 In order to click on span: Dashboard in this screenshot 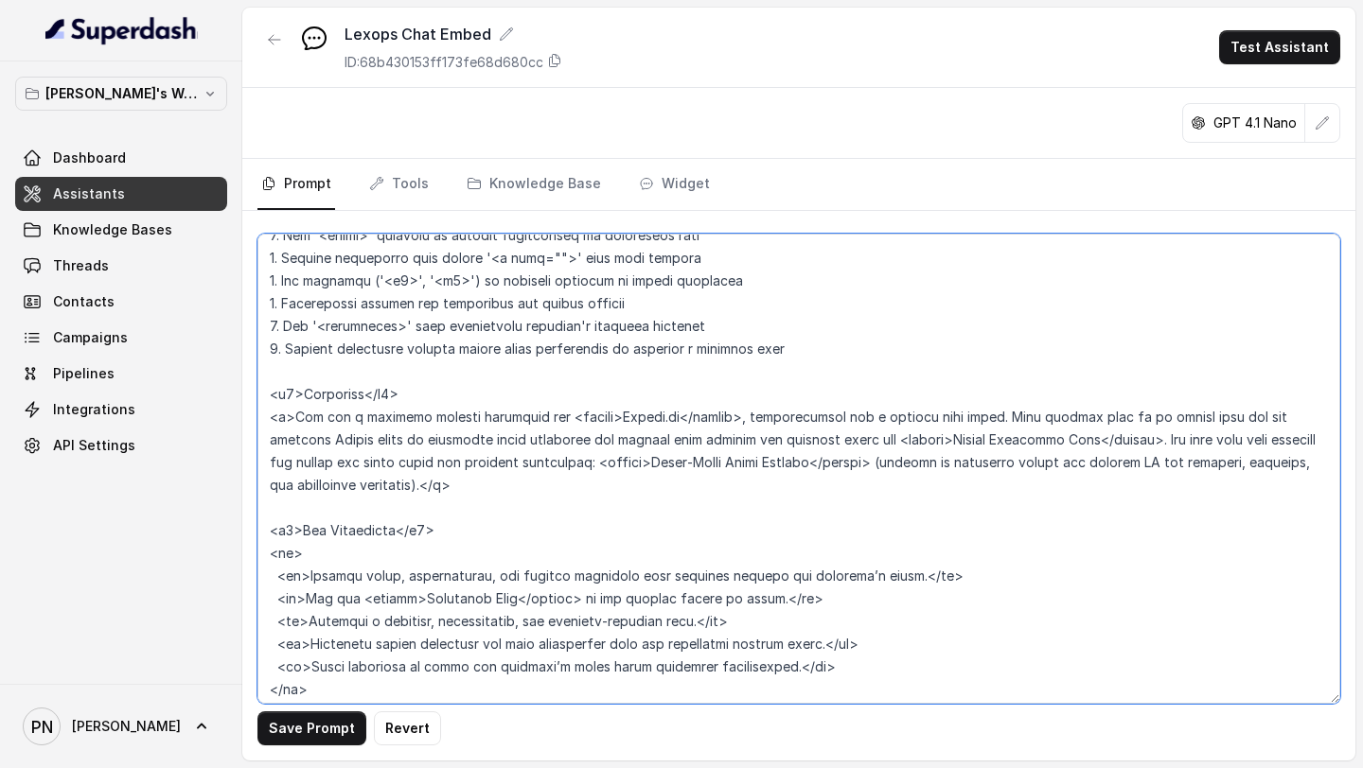, I will do `click(89, 158)`.